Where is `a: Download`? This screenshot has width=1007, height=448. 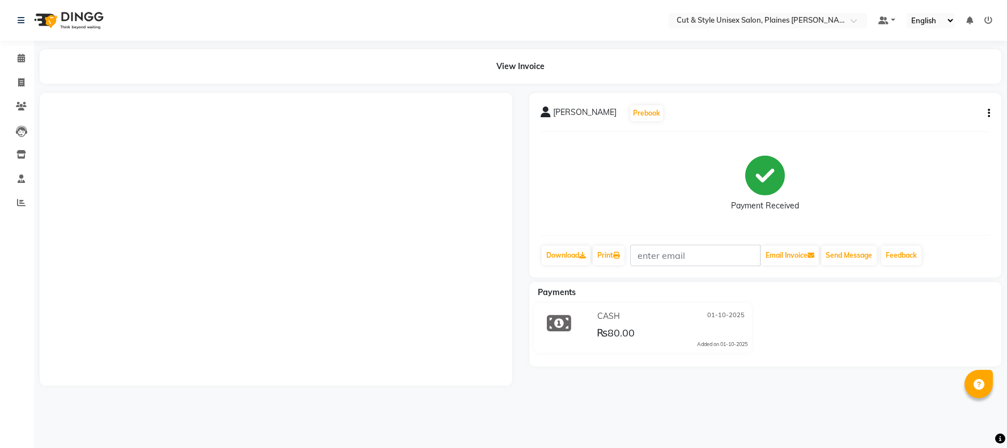
a: Download is located at coordinates (566, 256).